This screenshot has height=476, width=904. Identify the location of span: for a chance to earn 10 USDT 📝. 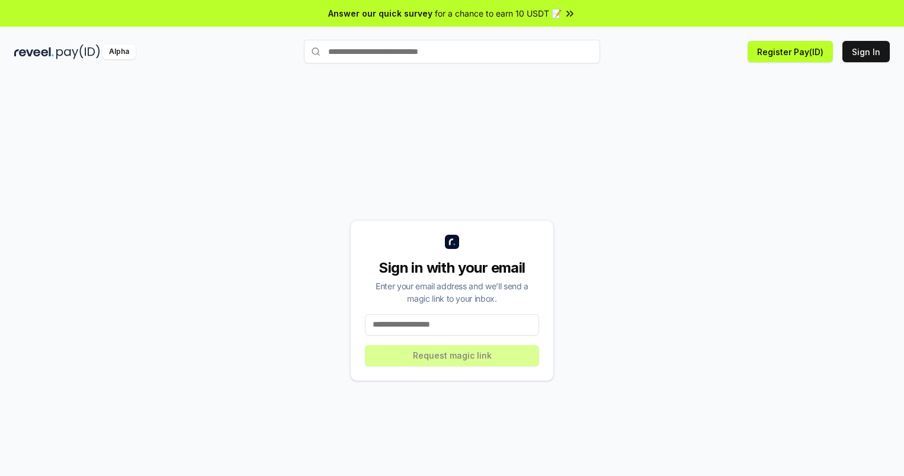
(498, 13).